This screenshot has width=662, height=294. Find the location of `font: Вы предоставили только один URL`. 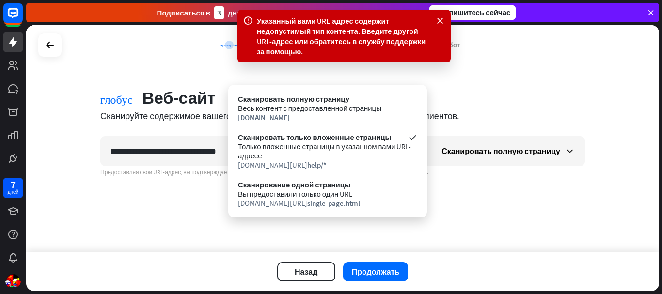

font: Вы предоставили только один URL is located at coordinates (295, 194).